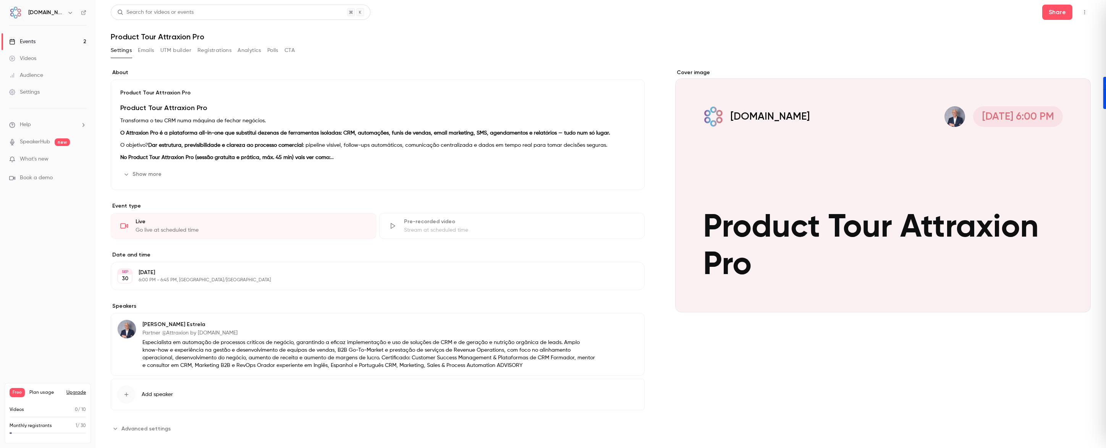  What do you see at coordinates (35, 142) in the screenshot?
I see `a: SpeakerHub` at bounding box center [35, 142].